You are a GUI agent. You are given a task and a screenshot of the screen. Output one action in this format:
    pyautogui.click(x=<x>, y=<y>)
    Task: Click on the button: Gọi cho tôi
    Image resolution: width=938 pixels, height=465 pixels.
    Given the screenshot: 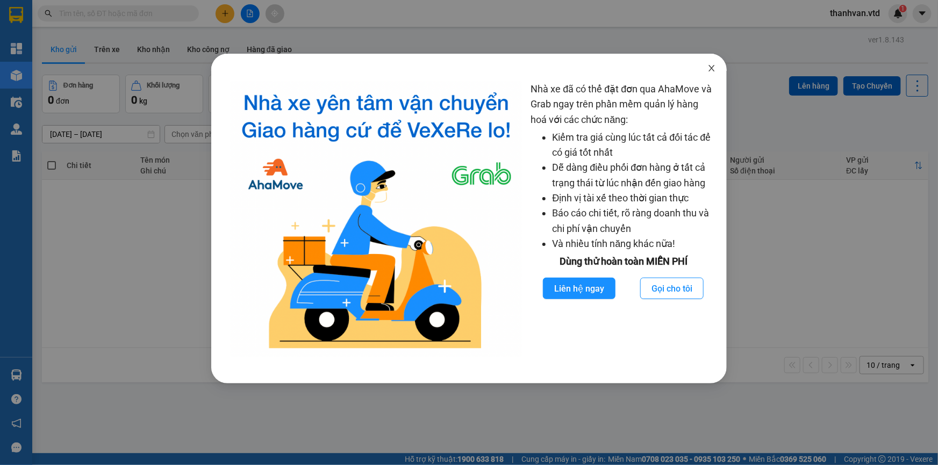 What is the action you would take?
    pyautogui.click(x=672, y=289)
    